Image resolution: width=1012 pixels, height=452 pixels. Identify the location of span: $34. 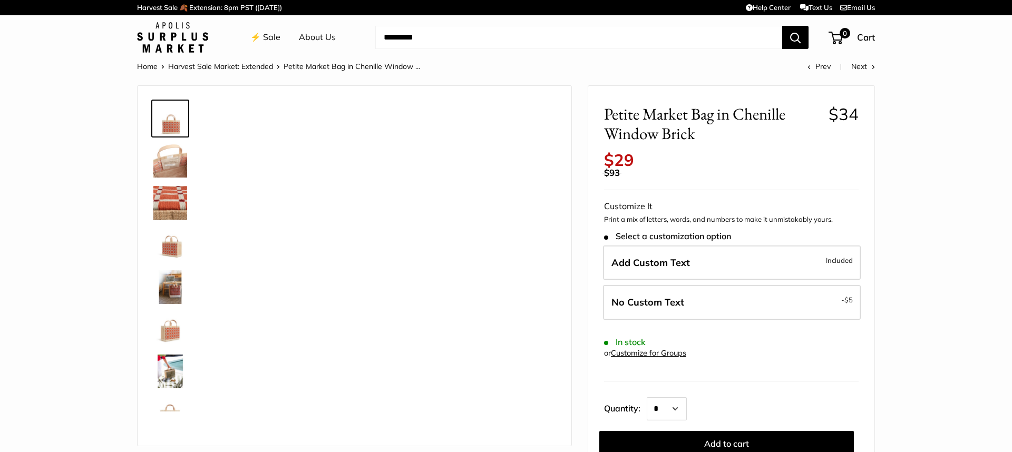
(843, 114).